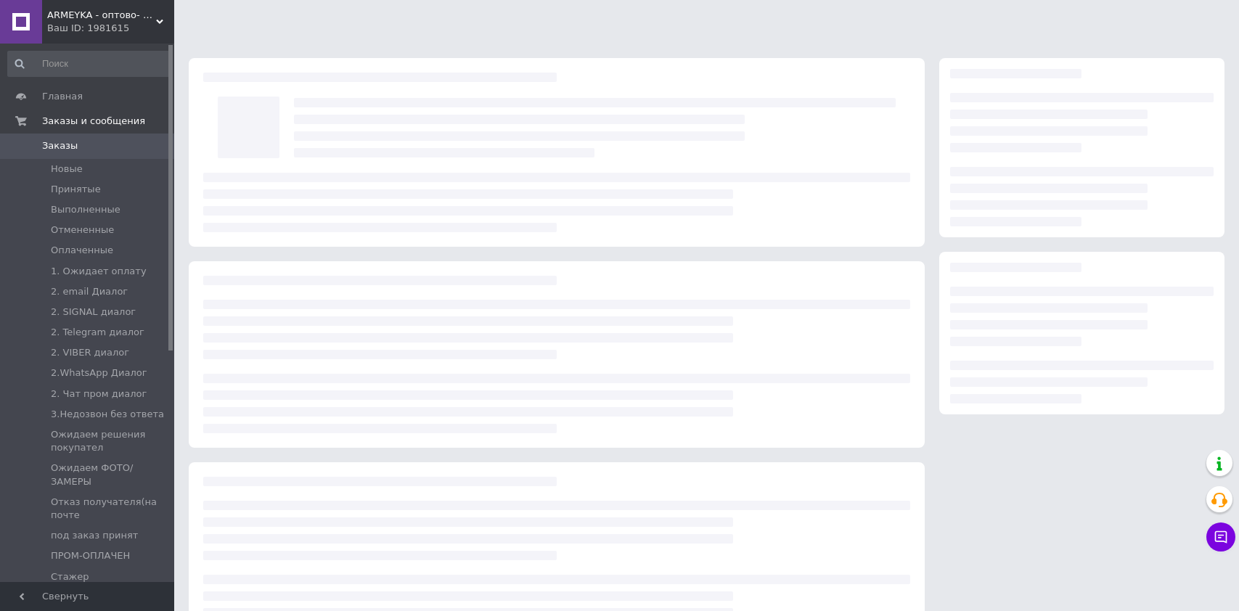  I want to click on span: Ожидаем ФОТО/ЗАМЕРЫ, so click(110, 475).